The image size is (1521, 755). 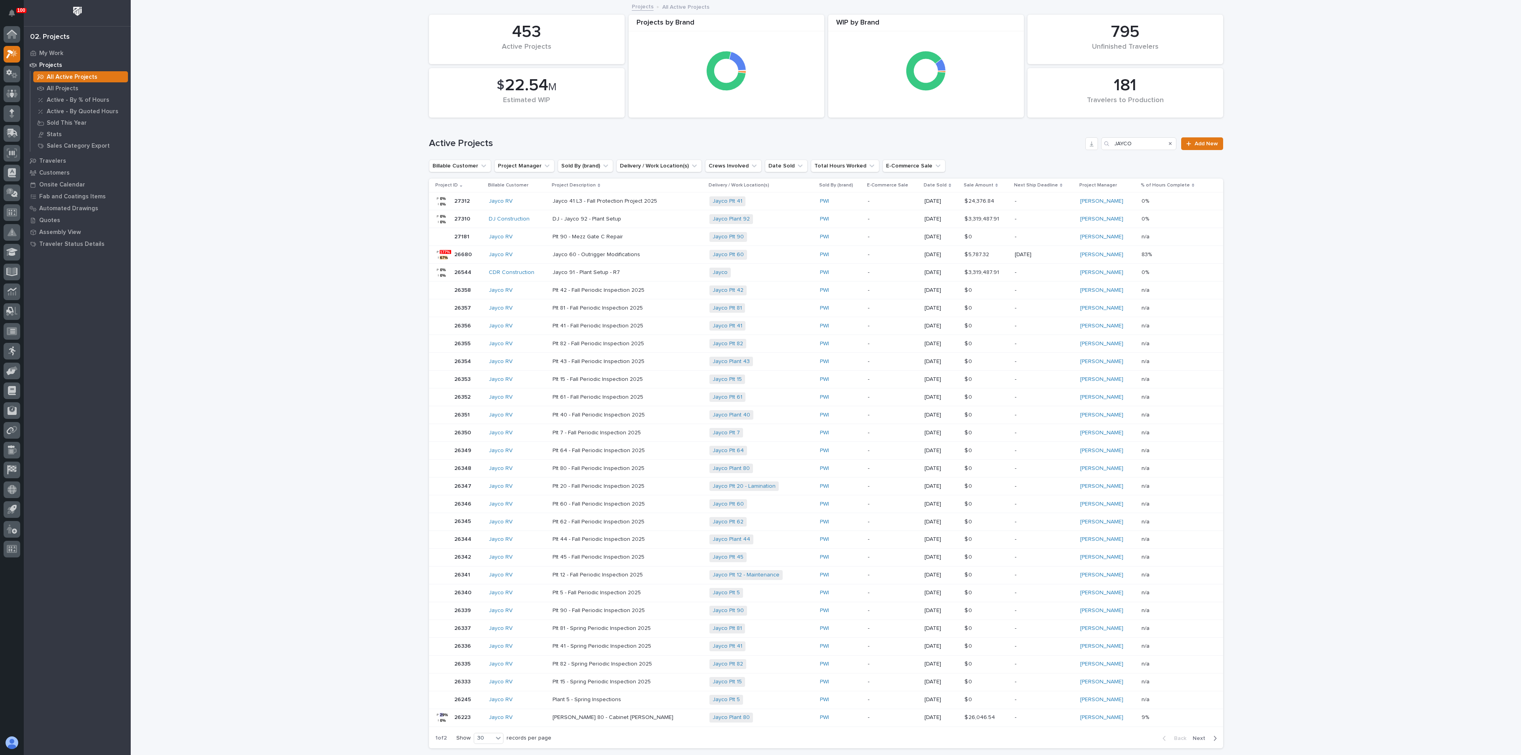 I want to click on p: $ 24,376.84, so click(x=980, y=200).